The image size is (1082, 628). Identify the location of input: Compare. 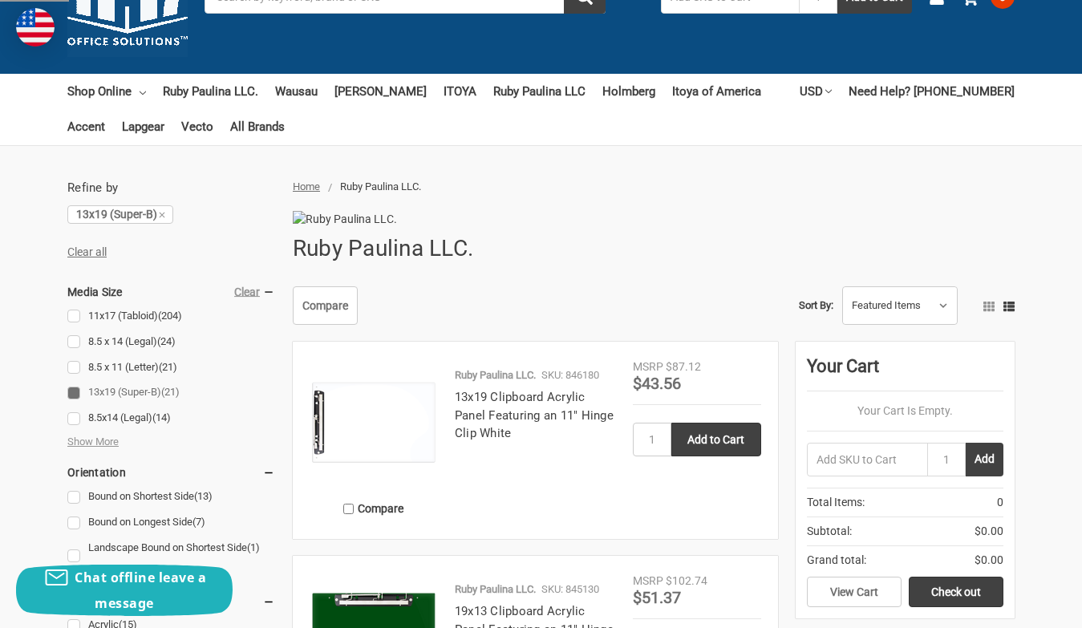
(348, 508).